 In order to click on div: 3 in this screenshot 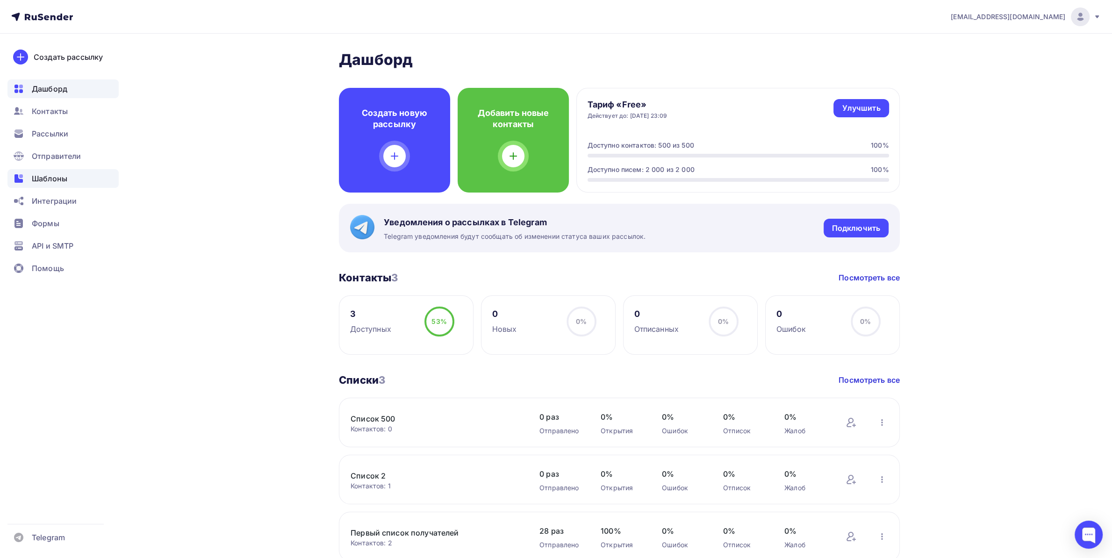, I will do `click(371, 314)`.